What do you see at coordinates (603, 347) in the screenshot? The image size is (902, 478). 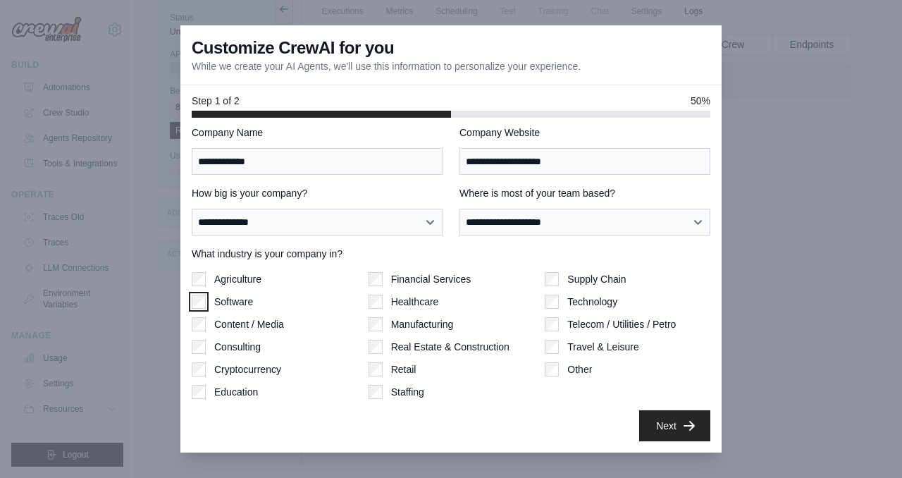 I see `label: Travel & Leisure` at bounding box center [603, 347].